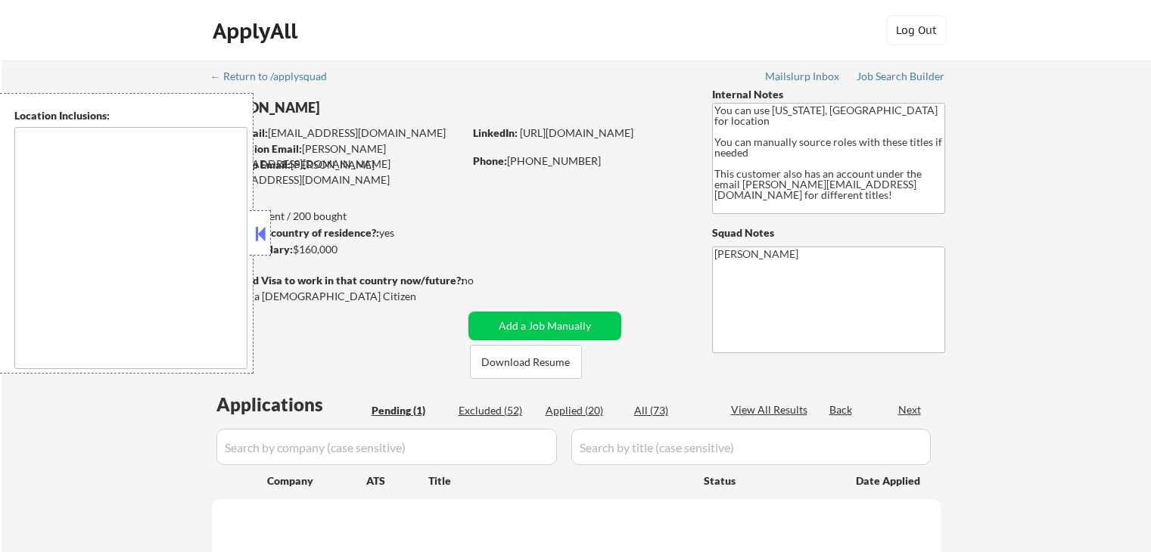 This screenshot has height=552, width=1151. What do you see at coordinates (337, 280) in the screenshot?
I see `strong: Will need Visa to work in that country now/future?:` at bounding box center [337, 280].